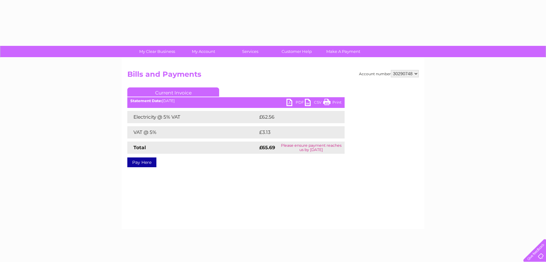  I want to click on a: My Account, so click(203, 51).